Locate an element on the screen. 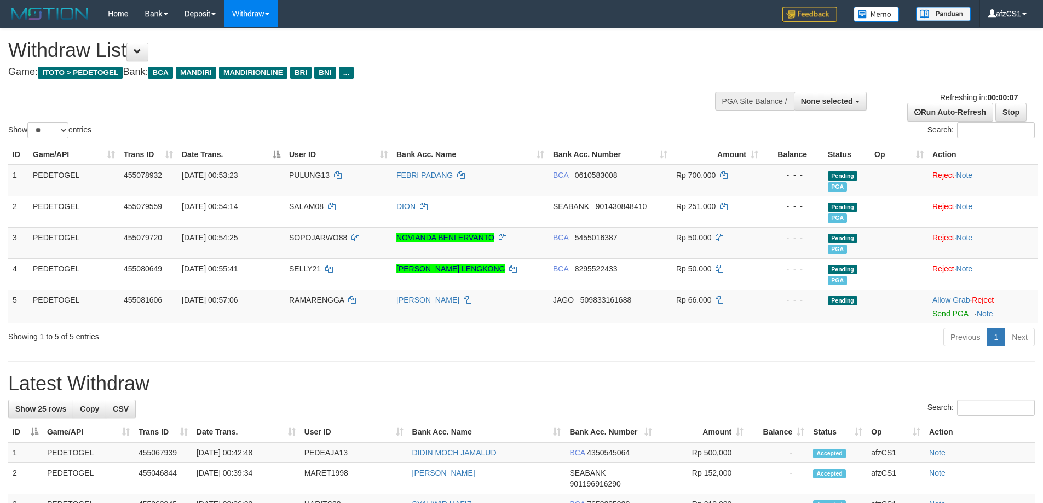 Image resolution: width=1043 pixels, height=503 pixels. img: Feedback.jpg is located at coordinates (810, 14).